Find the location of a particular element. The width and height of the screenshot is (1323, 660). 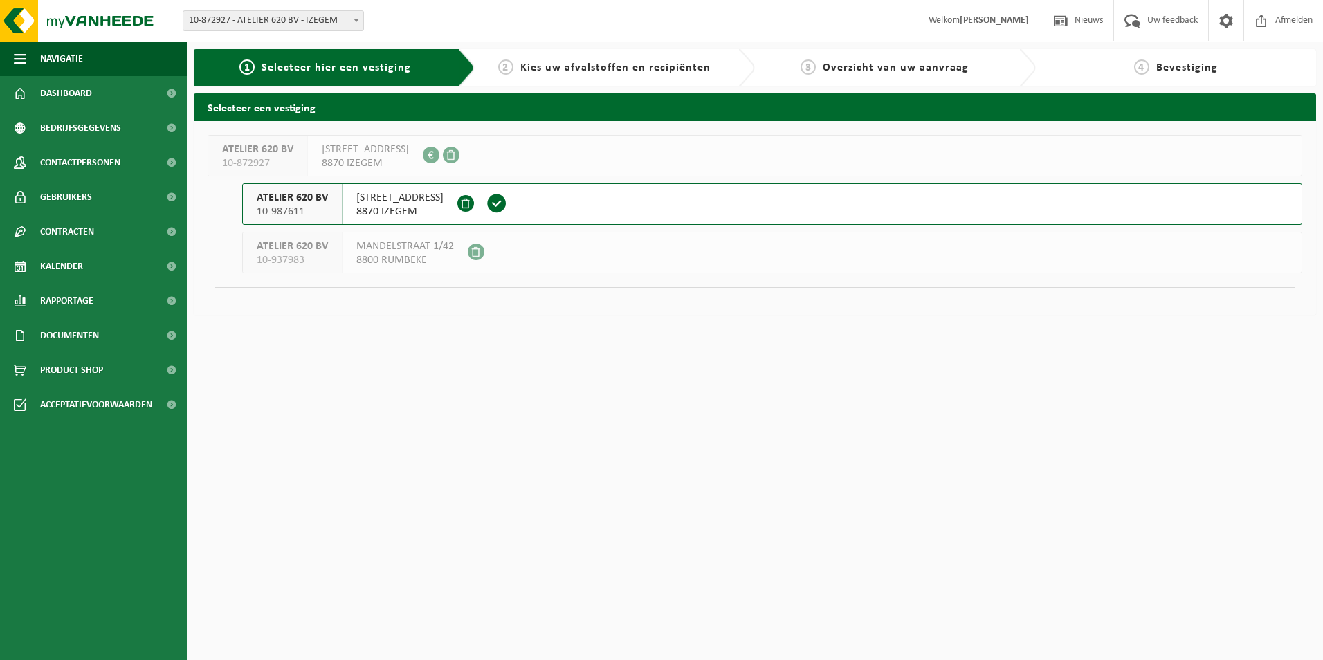

span: 10-872927 is located at coordinates (257, 163).